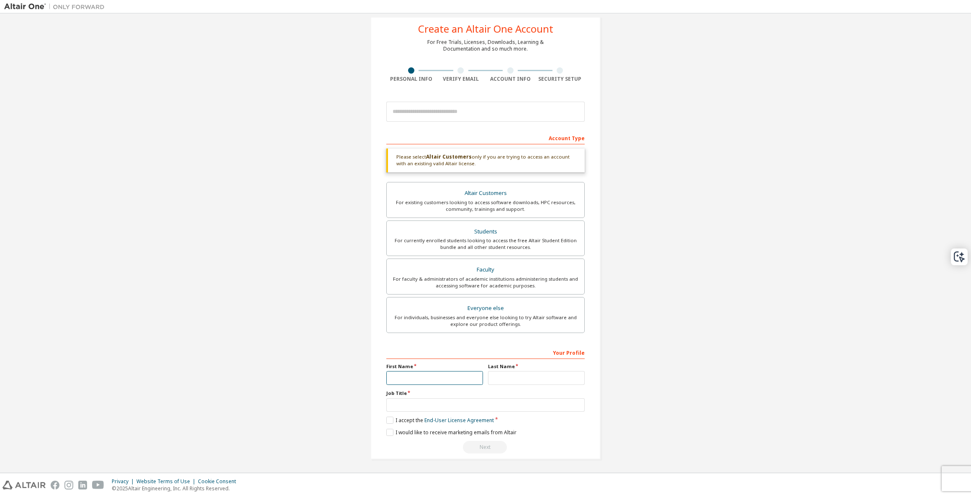  What do you see at coordinates (486, 244) in the screenshot?
I see `div: For currently enrolled students looking to access the free Altair Student Edition bundle and all ...` at bounding box center [486, 244].